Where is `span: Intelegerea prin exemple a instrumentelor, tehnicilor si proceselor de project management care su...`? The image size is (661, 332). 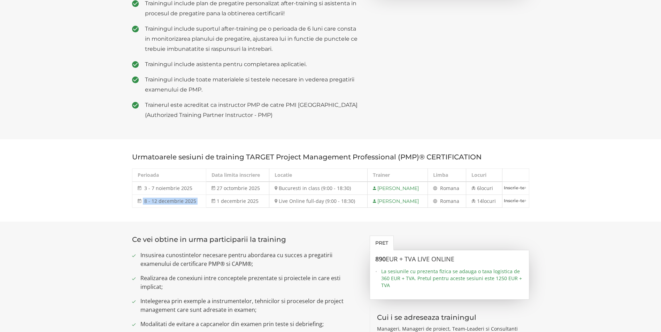 span: Intelegerea prin exemple a instrumentelor, tehnicilor si proceselor de project management care su... is located at coordinates (250, 306).